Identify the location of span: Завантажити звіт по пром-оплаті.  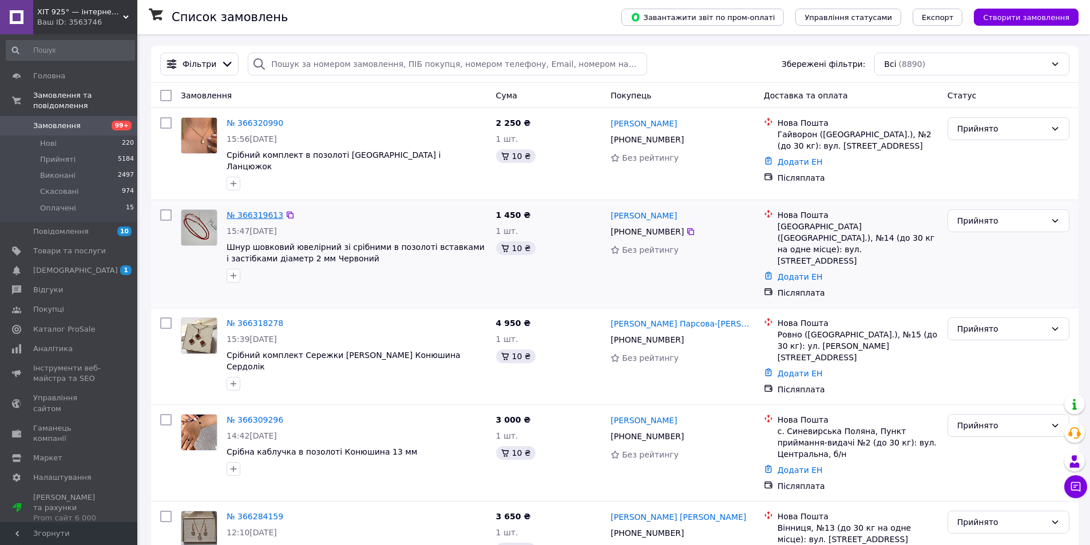
(703, 17).